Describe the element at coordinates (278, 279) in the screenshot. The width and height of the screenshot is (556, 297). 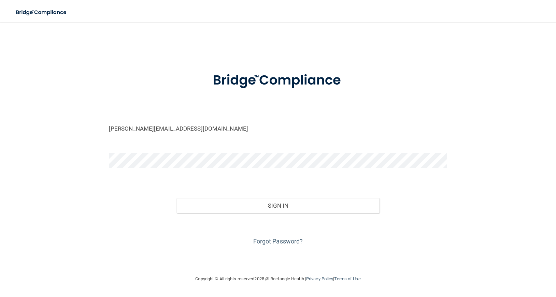
I see `div: Copyright © All rights reserved 2025 @ Rectangle Health | |` at that location.